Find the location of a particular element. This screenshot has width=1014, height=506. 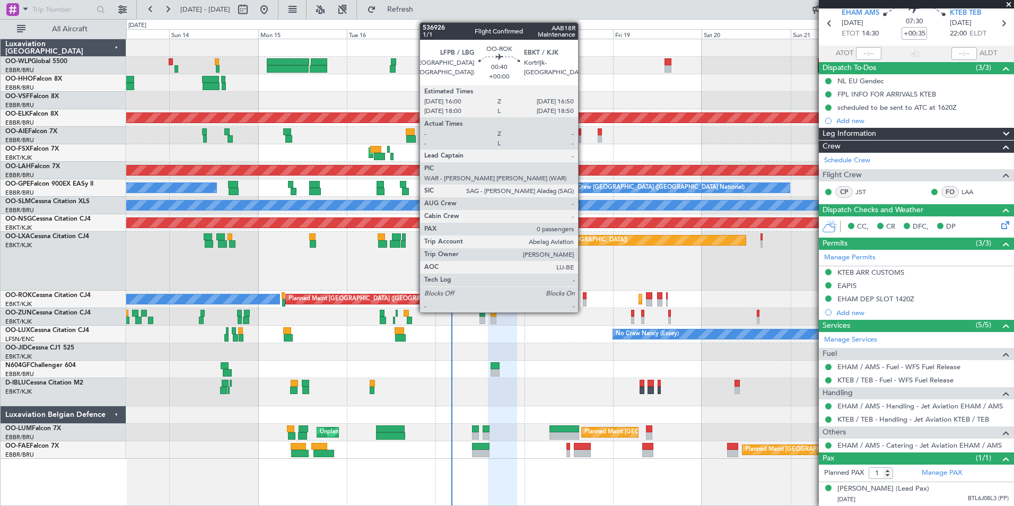

span: OO-LUM is located at coordinates (19, 429).